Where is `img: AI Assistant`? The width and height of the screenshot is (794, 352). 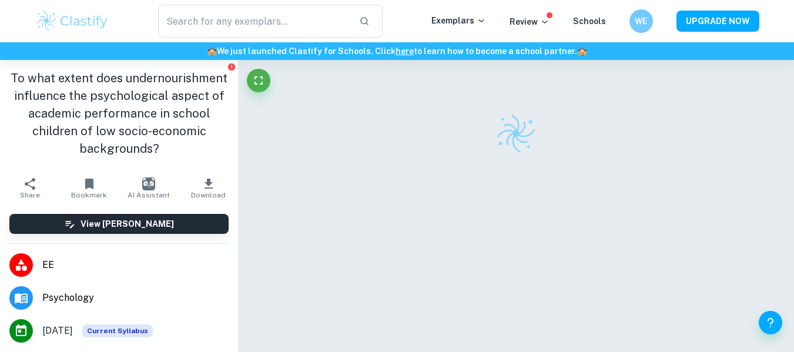 img: AI Assistant is located at coordinates (149, 184).